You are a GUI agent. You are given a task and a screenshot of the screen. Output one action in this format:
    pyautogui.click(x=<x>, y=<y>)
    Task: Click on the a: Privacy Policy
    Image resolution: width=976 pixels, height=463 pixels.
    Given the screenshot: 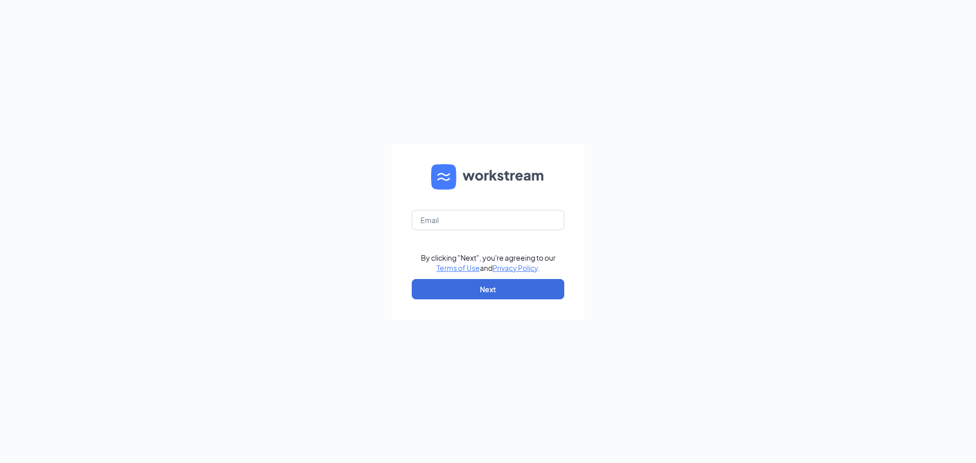 What is the action you would take?
    pyautogui.click(x=515, y=268)
    